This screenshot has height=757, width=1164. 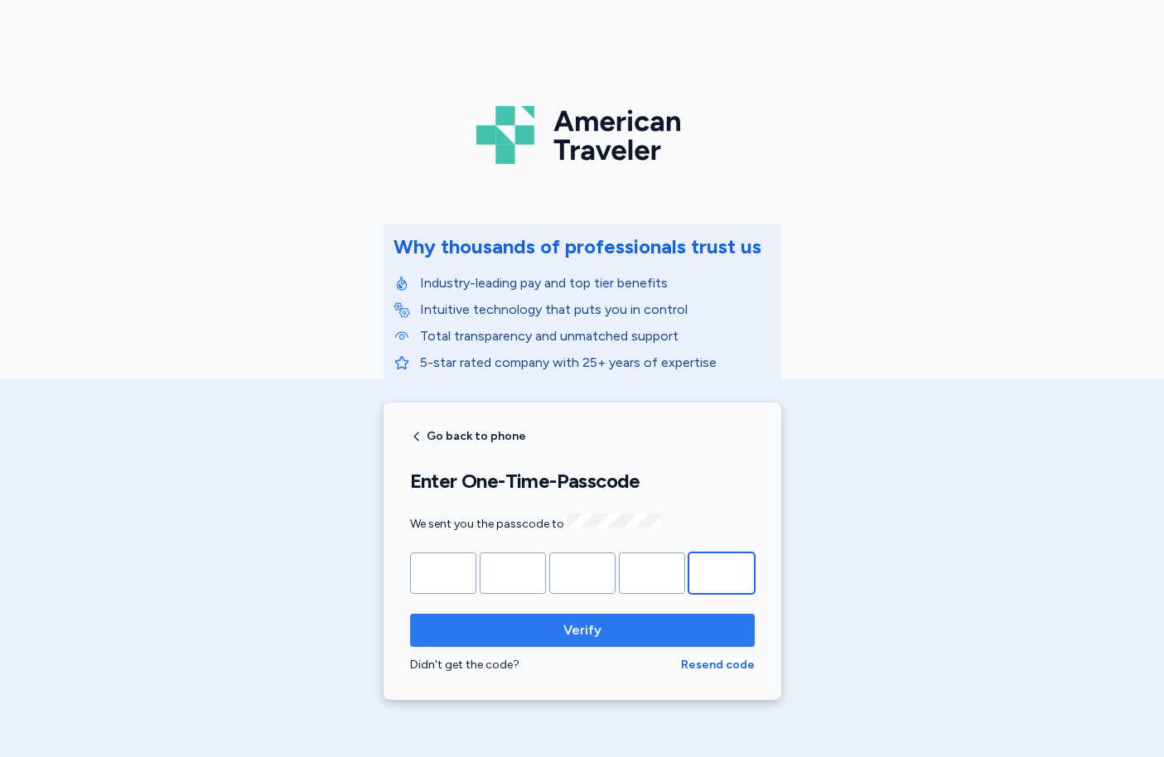 What do you see at coordinates (578, 247) in the screenshot?
I see `div: Why thousands of professionals trust us` at bounding box center [578, 247].